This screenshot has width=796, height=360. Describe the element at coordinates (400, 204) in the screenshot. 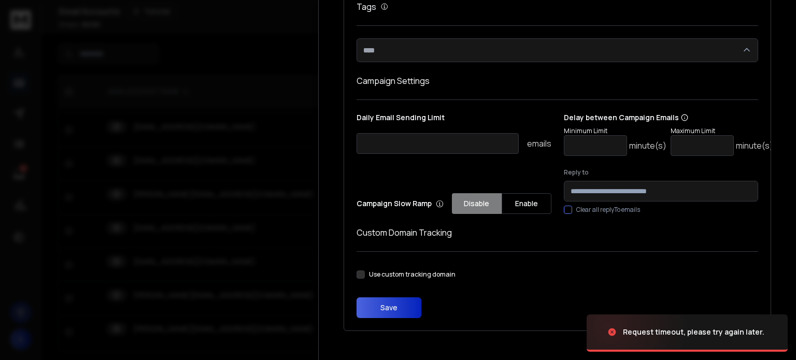

I see `p: Campaign Slow Ramp` at that location.